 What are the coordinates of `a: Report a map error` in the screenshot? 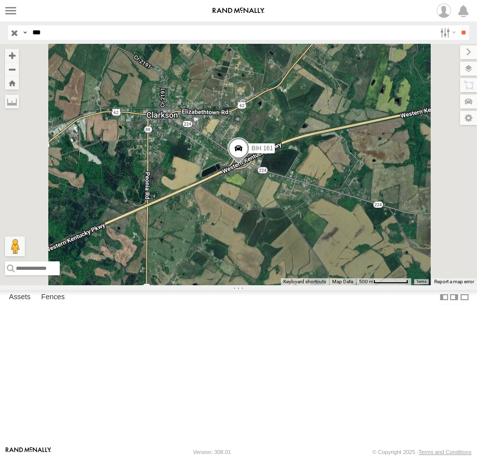 It's located at (454, 281).